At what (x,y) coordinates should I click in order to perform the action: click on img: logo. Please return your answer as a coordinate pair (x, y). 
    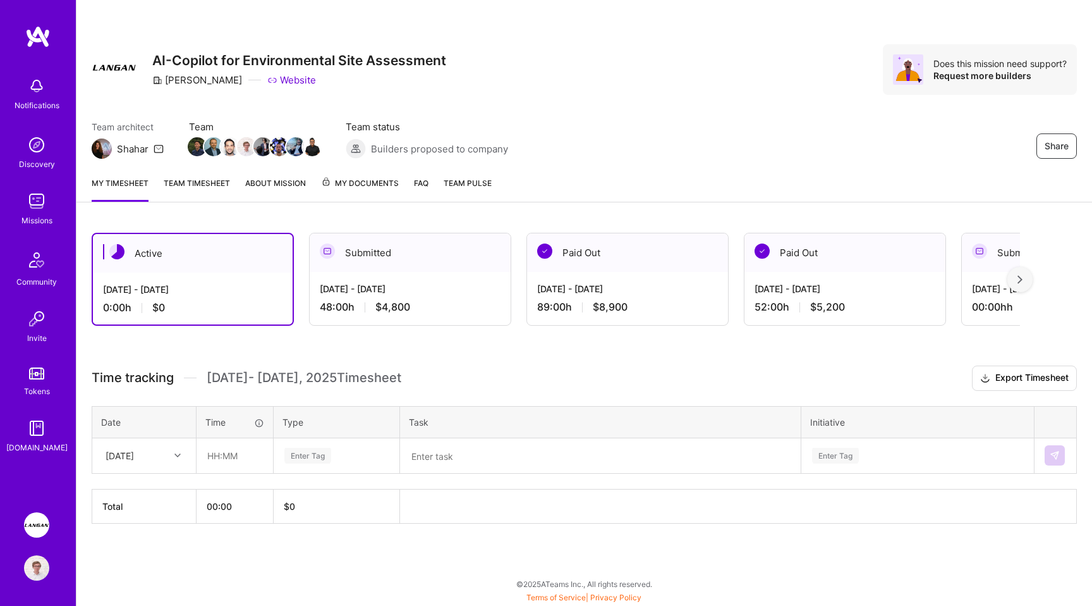
    Looking at the image, I should click on (38, 37).